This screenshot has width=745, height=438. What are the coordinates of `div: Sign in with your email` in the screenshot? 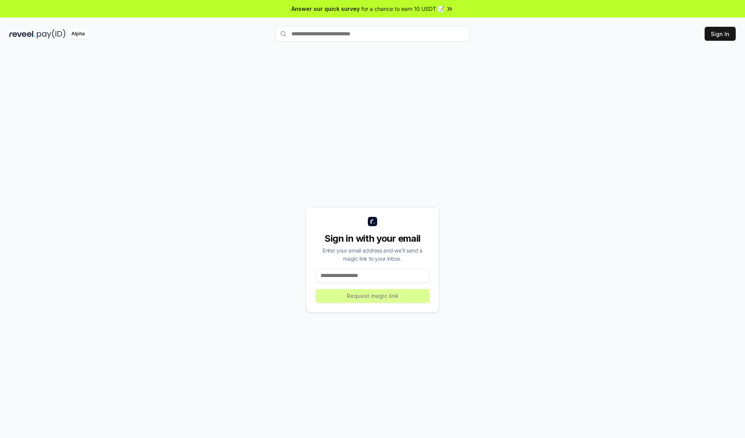 It's located at (373, 239).